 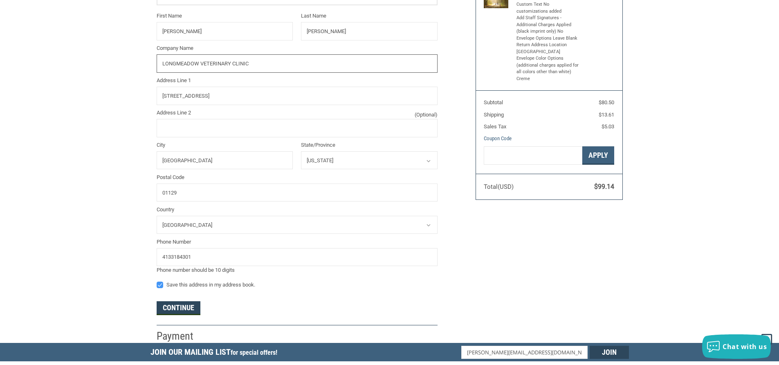 What do you see at coordinates (225, 145) in the screenshot?
I see `label: City` at bounding box center [225, 145].